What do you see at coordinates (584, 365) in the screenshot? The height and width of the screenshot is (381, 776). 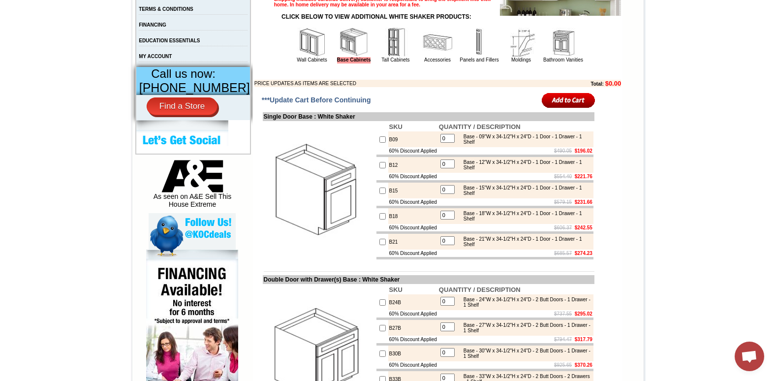 I see `b: $370.26` at bounding box center [584, 365].